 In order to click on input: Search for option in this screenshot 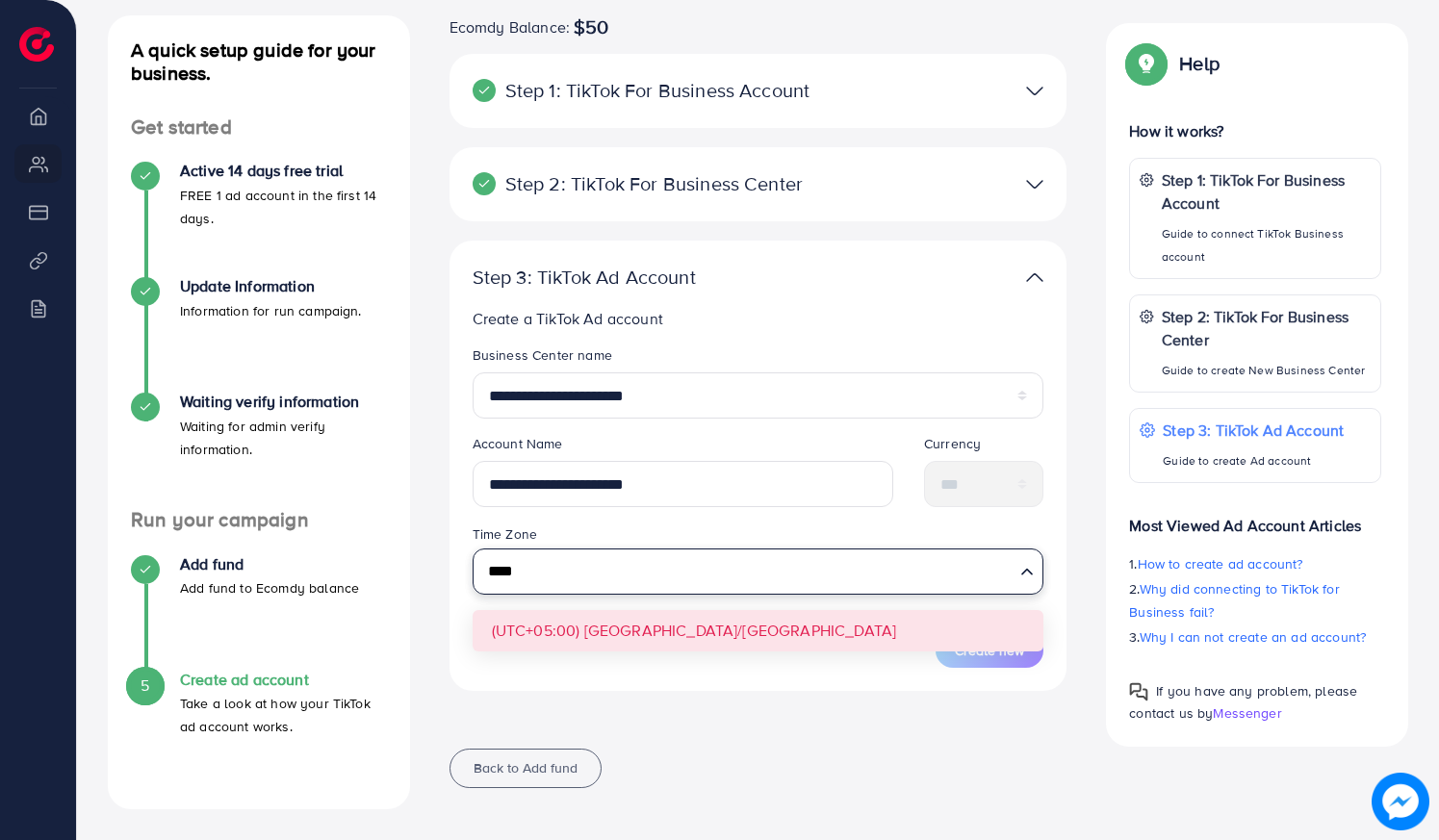, I will do `click(747, 571)`.